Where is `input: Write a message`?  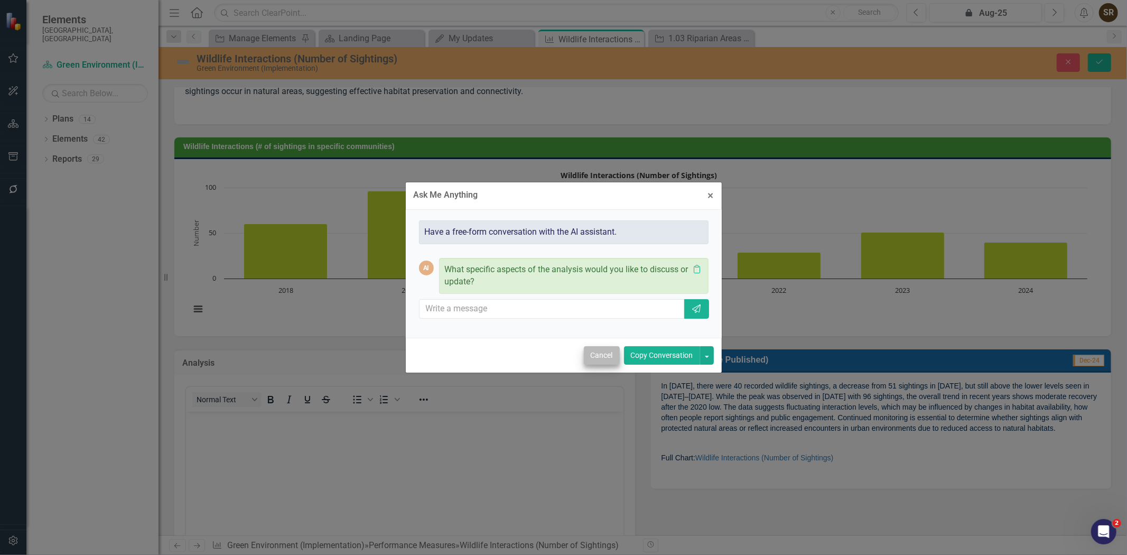 input: Write a message is located at coordinates (552, 309).